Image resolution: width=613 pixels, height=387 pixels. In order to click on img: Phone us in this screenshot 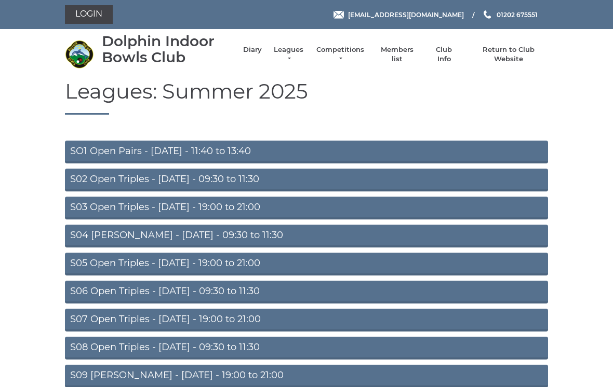, I will do `click(487, 15)`.